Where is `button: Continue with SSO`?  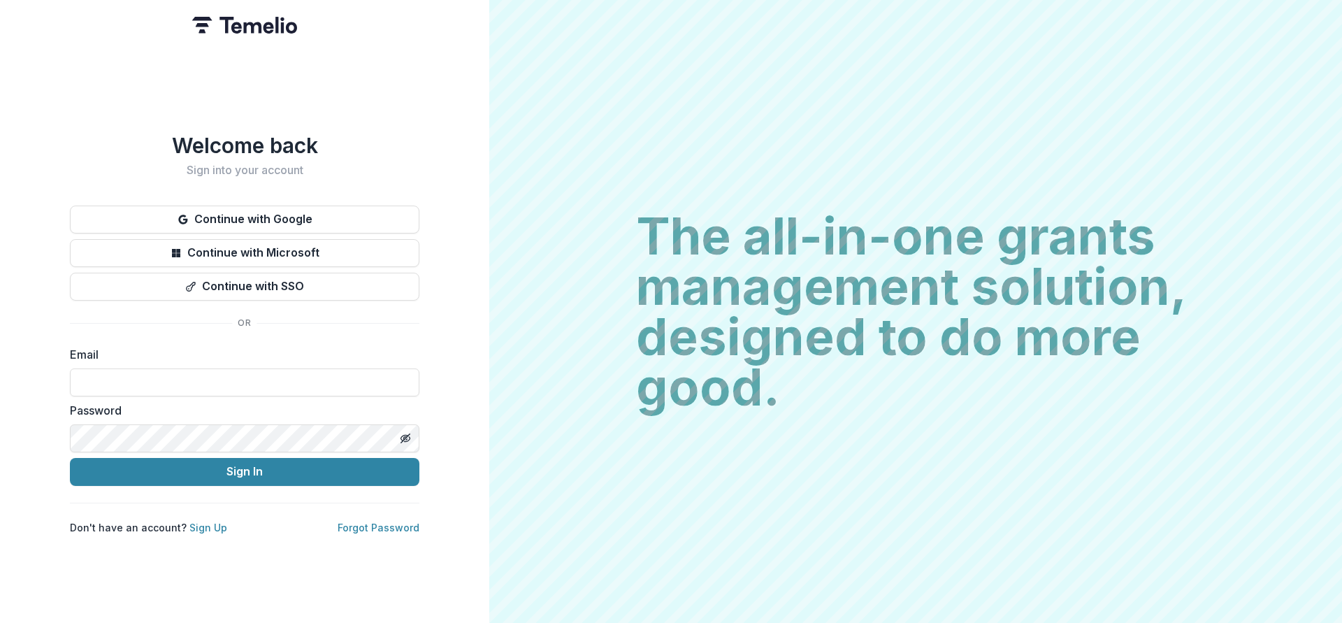
button: Continue with SSO is located at coordinates (245, 287).